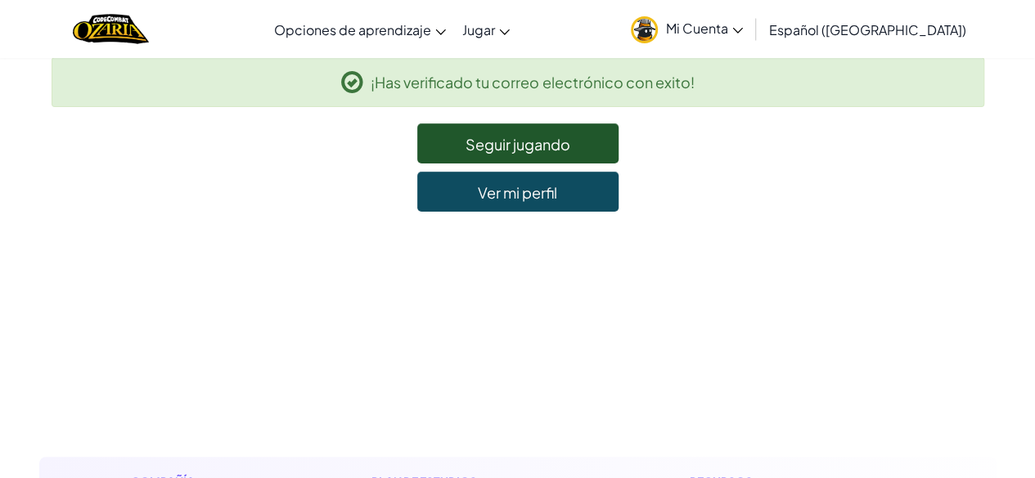  Describe the element at coordinates (517, 193) in the screenshot. I see `font: Ver mi perfil` at that location.